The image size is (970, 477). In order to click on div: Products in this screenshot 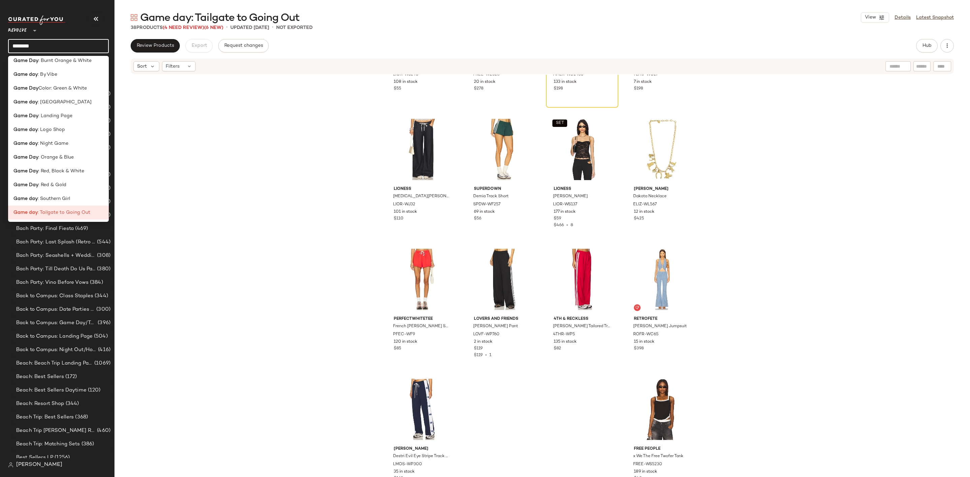, I will do `click(177, 28)`.